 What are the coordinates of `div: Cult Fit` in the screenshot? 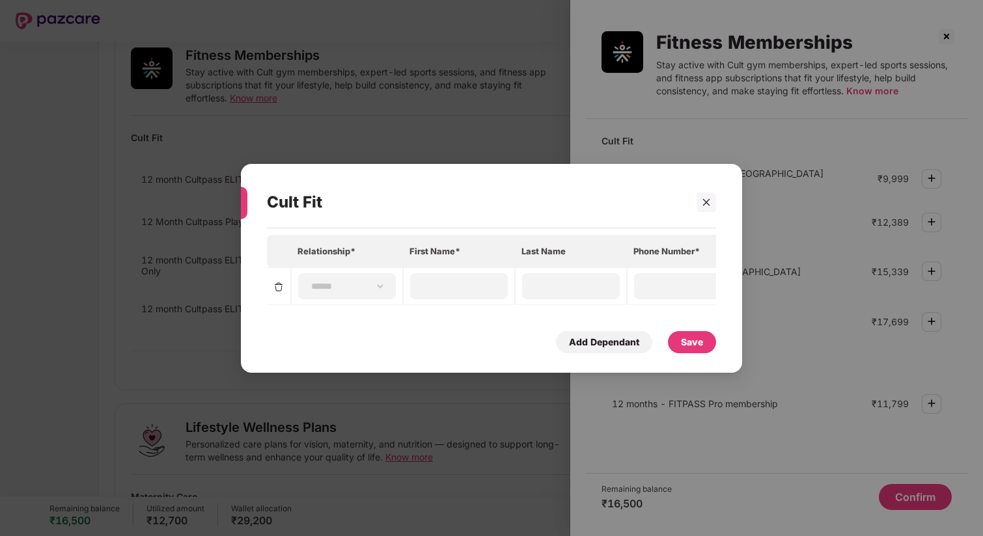 It's located at (473, 202).